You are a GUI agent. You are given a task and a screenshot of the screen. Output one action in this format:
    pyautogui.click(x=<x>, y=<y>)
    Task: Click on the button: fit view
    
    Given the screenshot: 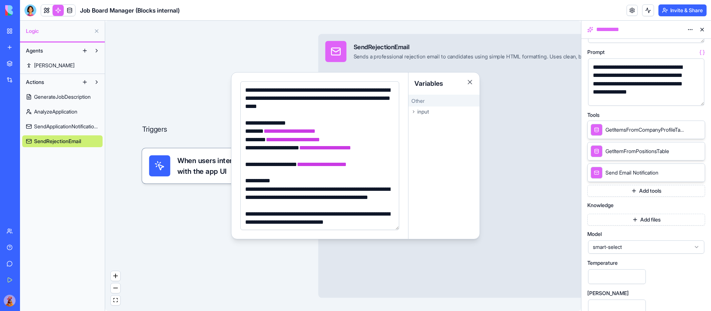 What is the action you would take?
    pyautogui.click(x=116, y=301)
    